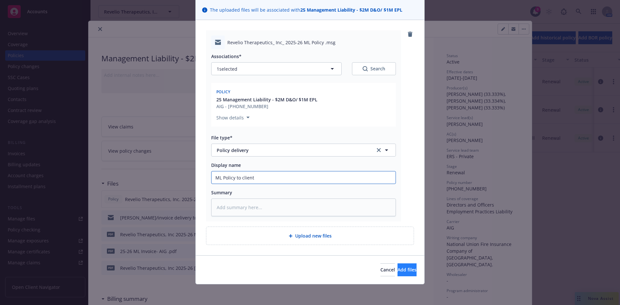 The image size is (620, 305). What do you see at coordinates (310, 236) in the screenshot?
I see `div: Upload new files` at bounding box center [310, 236].